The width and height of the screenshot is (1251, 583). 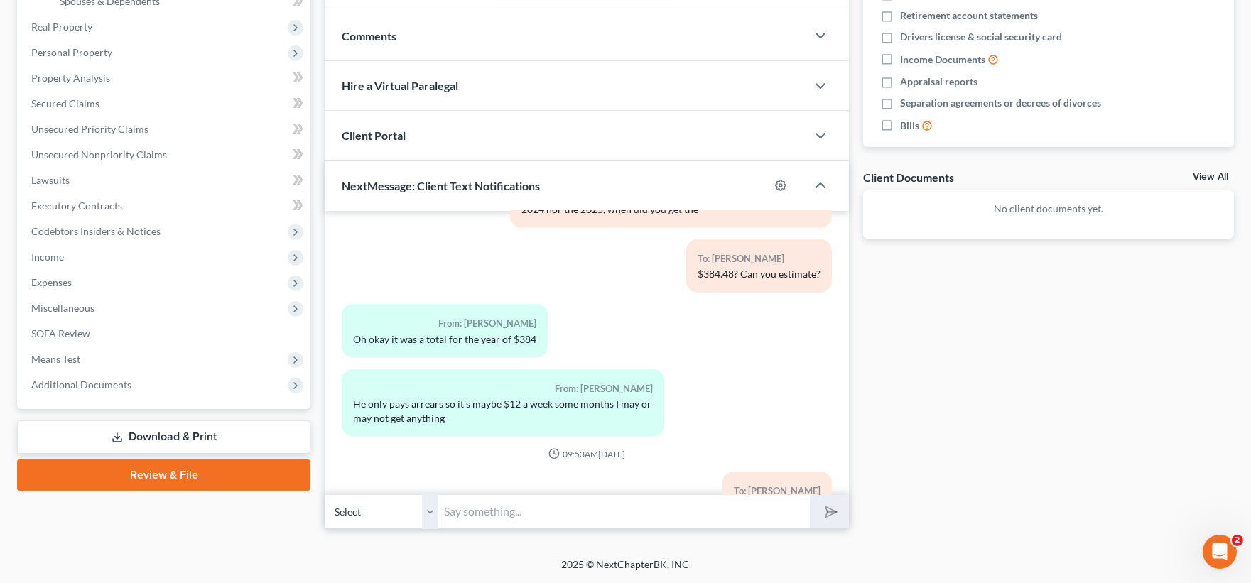 I want to click on a: Executory Contracts, so click(x=165, y=206).